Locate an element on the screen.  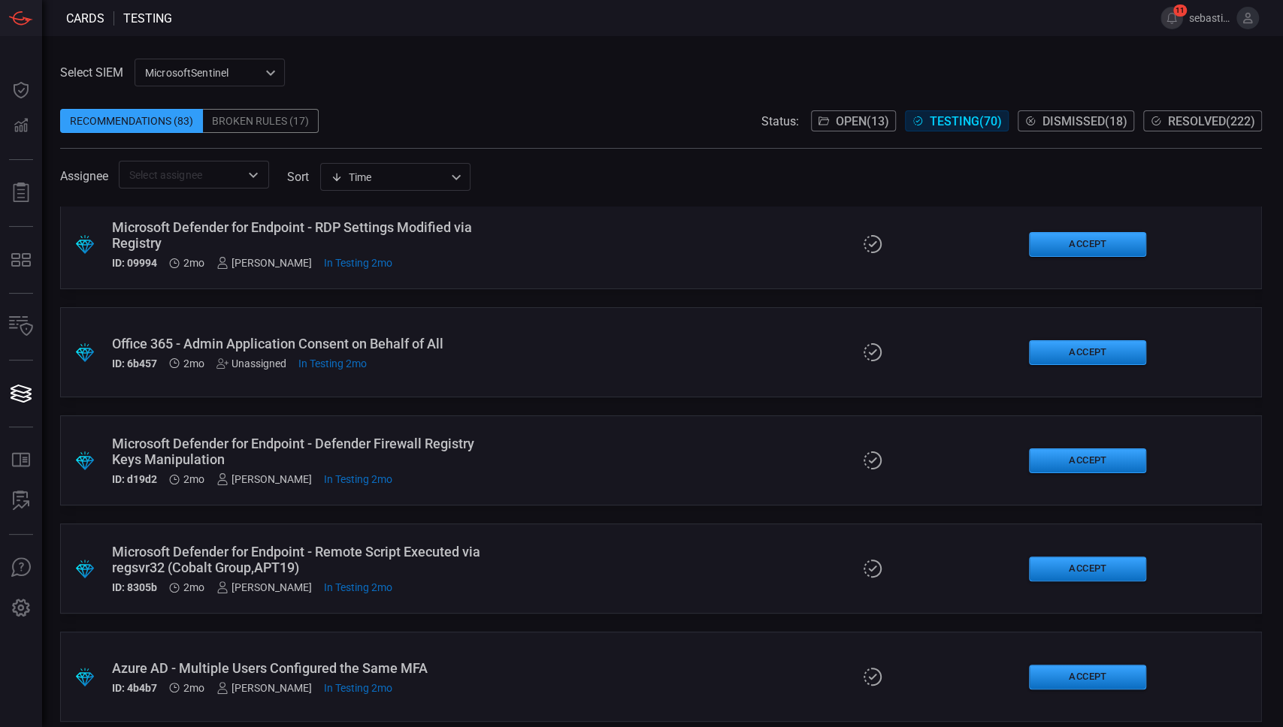
button: Inventory is located at coordinates (21, 327).